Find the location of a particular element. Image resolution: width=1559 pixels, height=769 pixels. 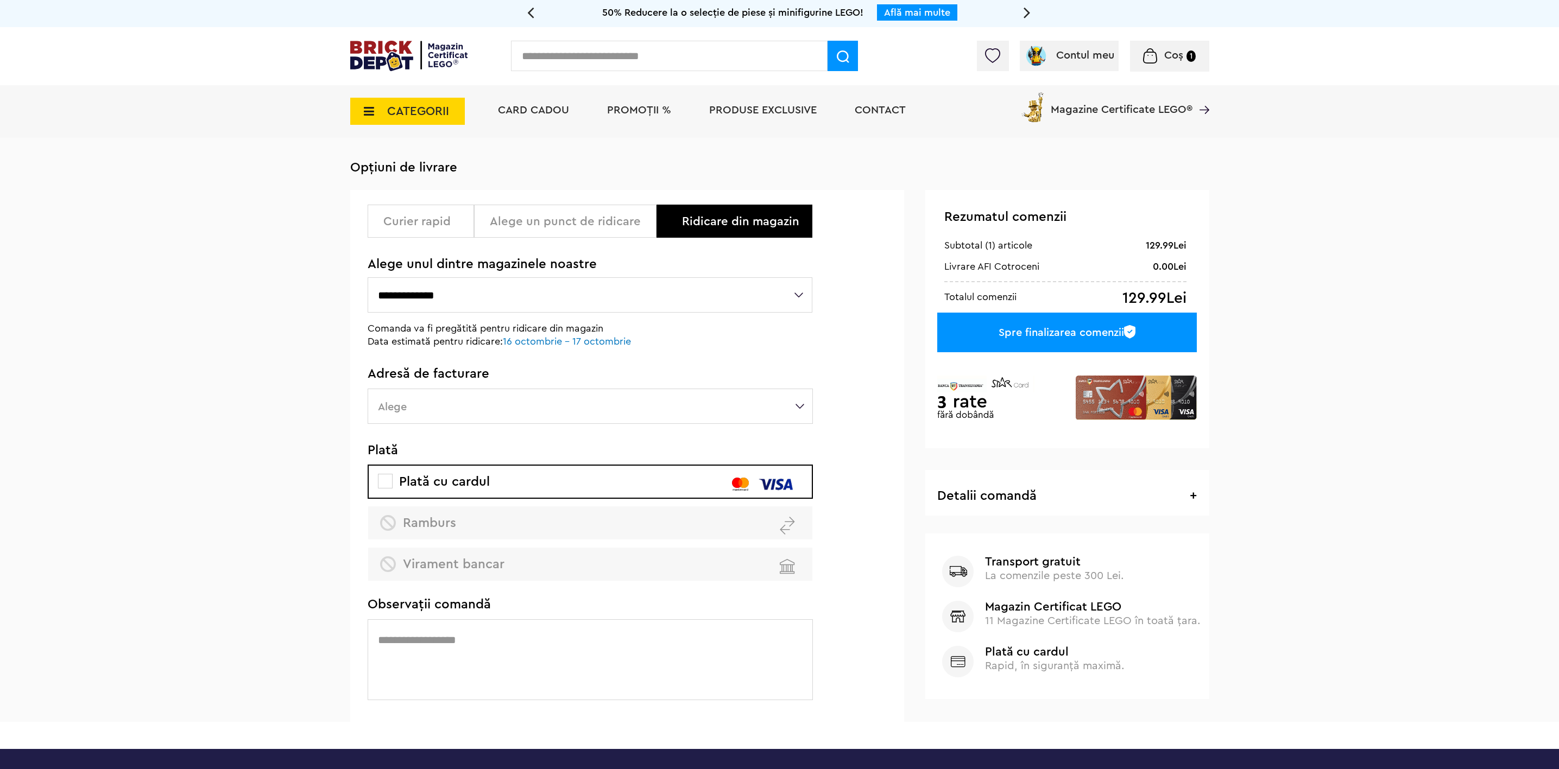

img: Plată cu cardul is located at coordinates (958, 662).